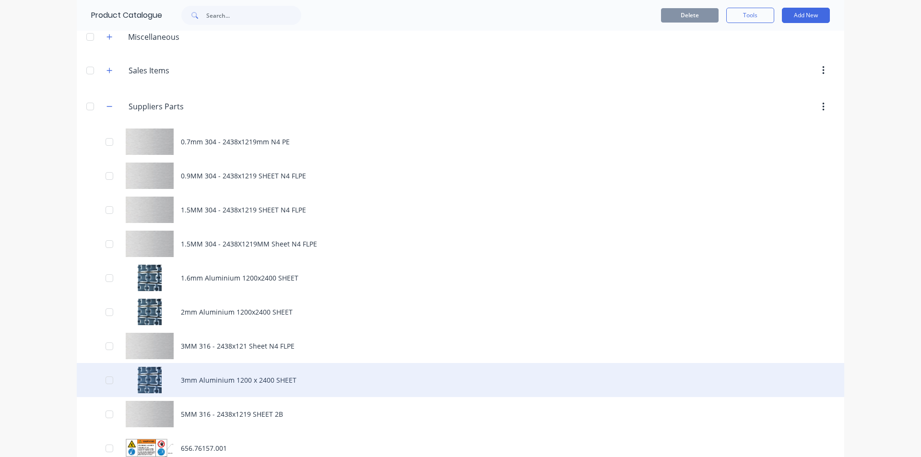 The image size is (921, 457). Describe the element at coordinates (460, 210) in the screenshot. I see `div: 1.5MM 304 - 2438x1219 SHEET N4 FLPE1.5MM 304 - 2438x1219 SHEET N4 FLPE` at that location.